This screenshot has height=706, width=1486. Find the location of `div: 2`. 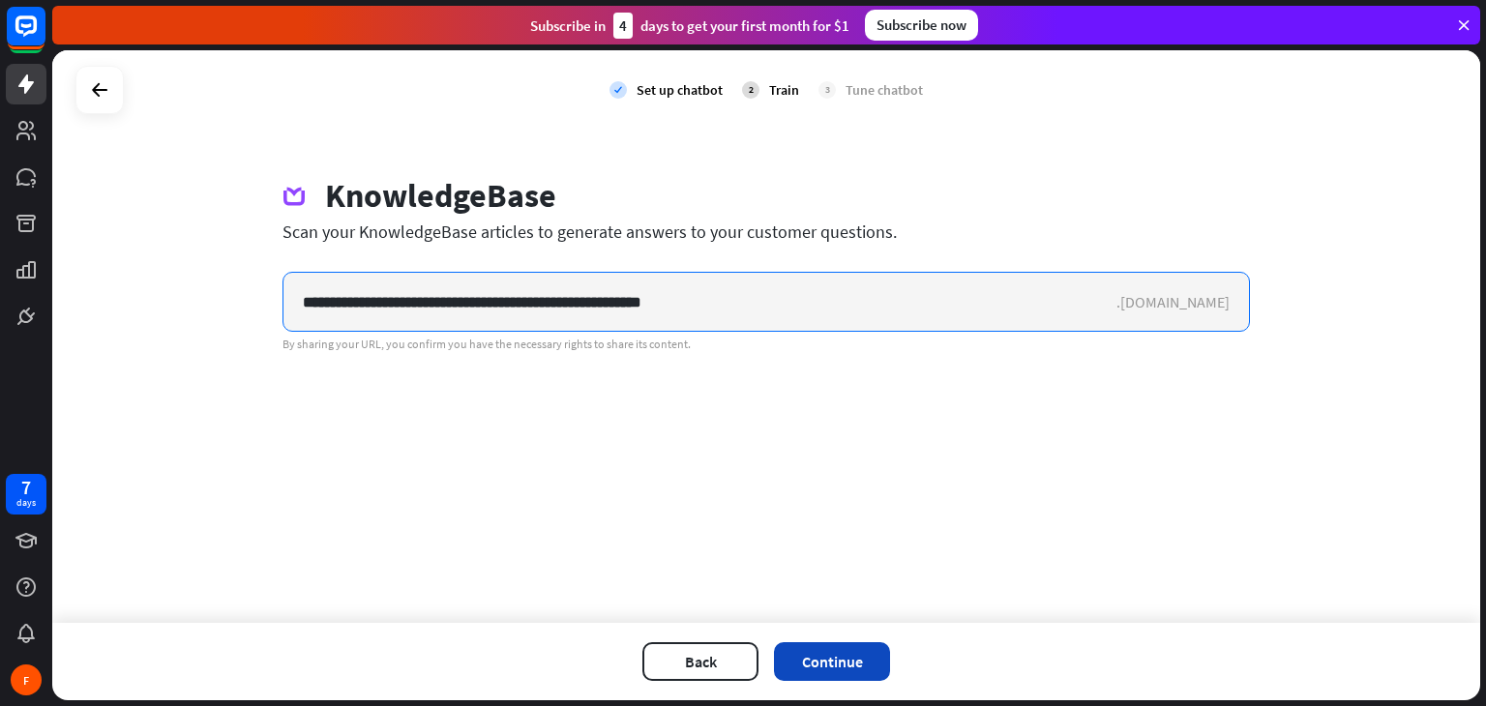

div: 2 is located at coordinates (751, 90).